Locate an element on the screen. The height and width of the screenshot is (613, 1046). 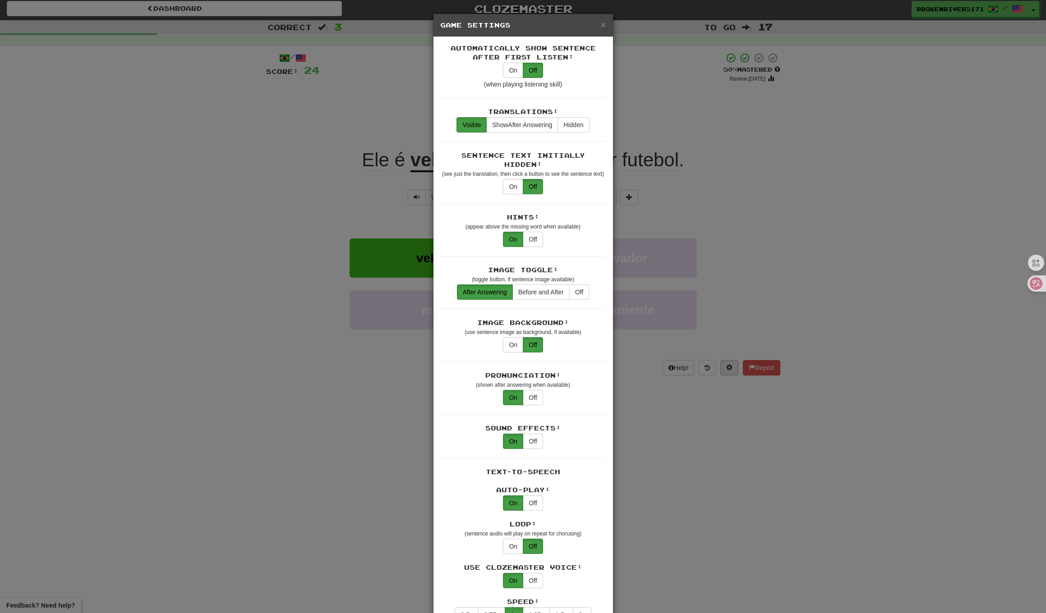
button: Close is located at coordinates (603, 24).